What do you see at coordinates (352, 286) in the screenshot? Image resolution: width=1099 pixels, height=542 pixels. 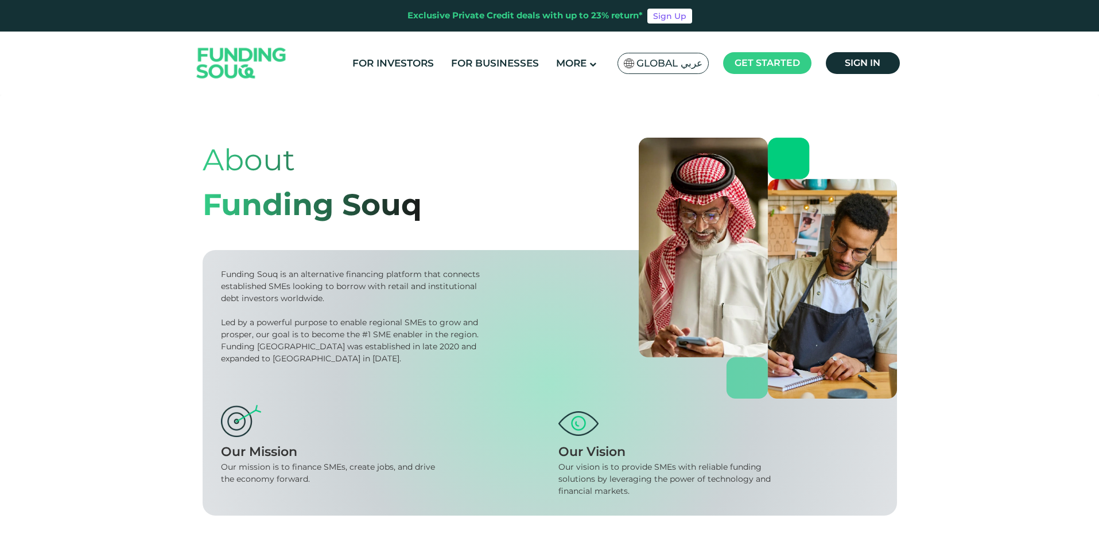 I see `div: Funding Souq is an alternative financing platform that connects established SMEs looking to borro...` at bounding box center [352, 286].